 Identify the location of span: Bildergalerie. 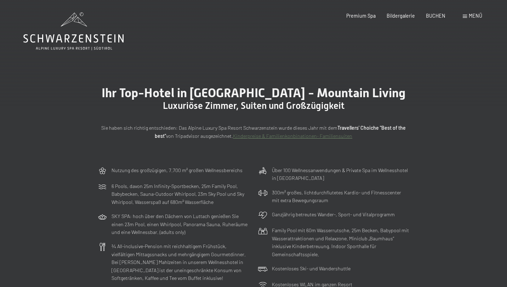
(401, 16).